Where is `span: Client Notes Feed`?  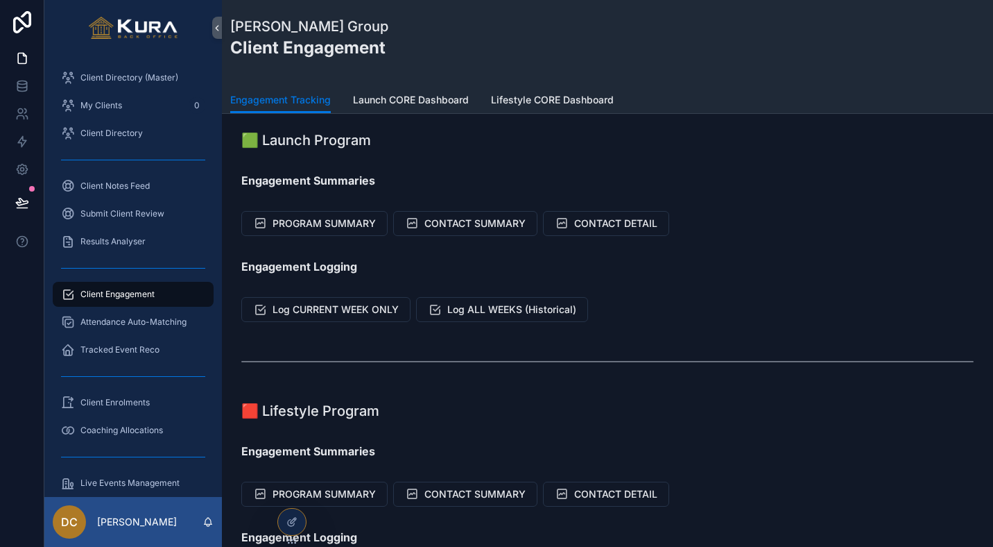 span: Client Notes Feed is located at coordinates (115, 186).